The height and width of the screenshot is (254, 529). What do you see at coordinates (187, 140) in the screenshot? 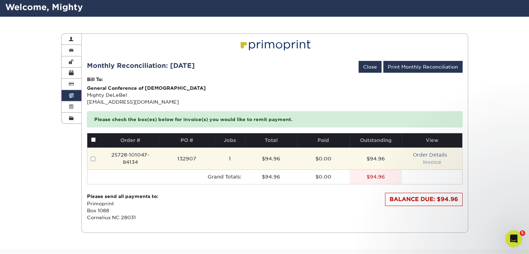
I see `th: PO #` at bounding box center [187, 140].